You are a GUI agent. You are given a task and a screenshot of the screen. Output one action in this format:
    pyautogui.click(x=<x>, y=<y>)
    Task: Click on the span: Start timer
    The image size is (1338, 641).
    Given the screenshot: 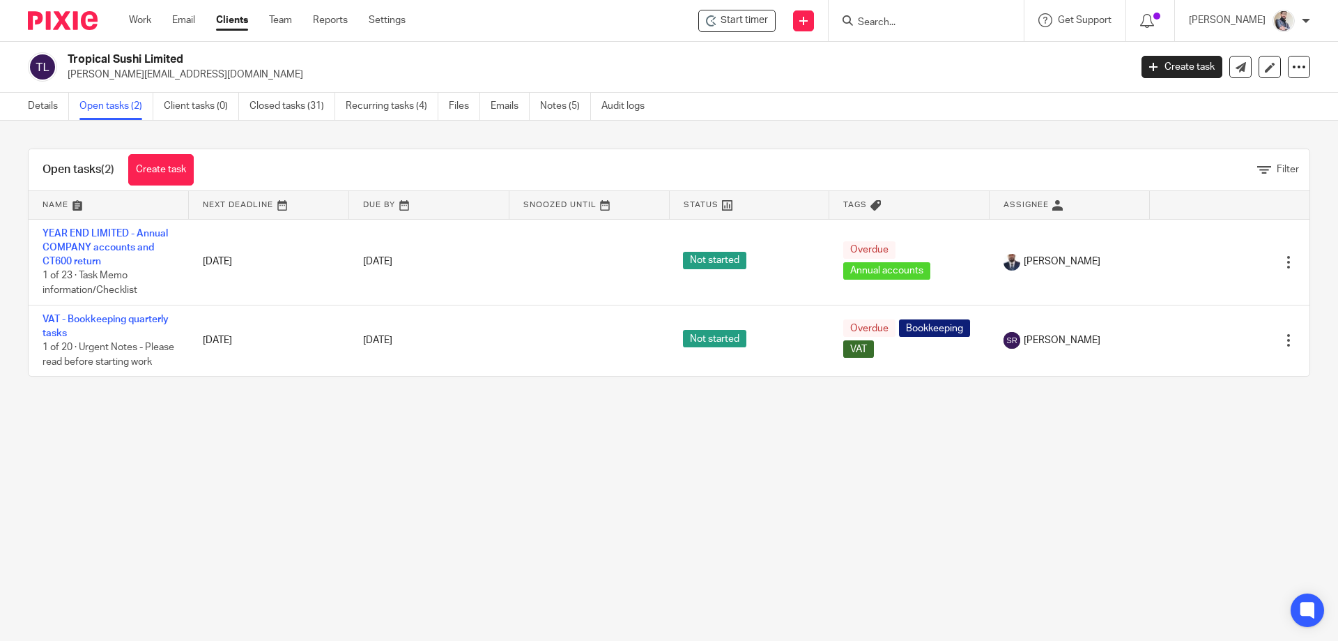 What is the action you would take?
    pyautogui.click(x=744, y=20)
    